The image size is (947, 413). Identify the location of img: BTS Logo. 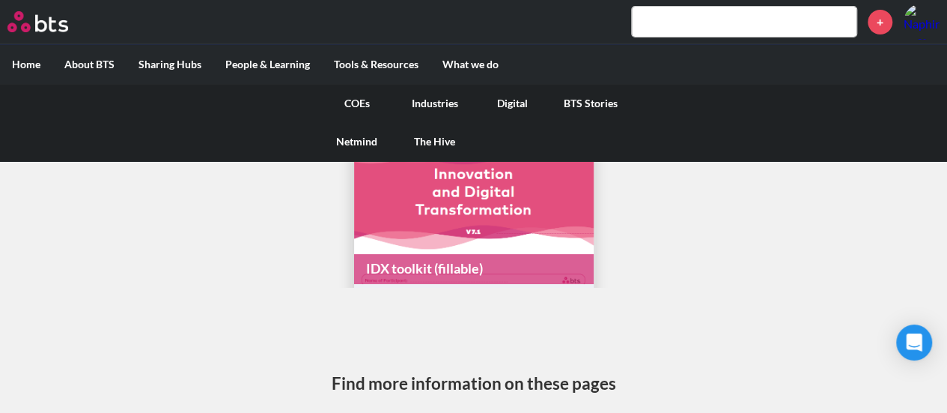
(37, 22).